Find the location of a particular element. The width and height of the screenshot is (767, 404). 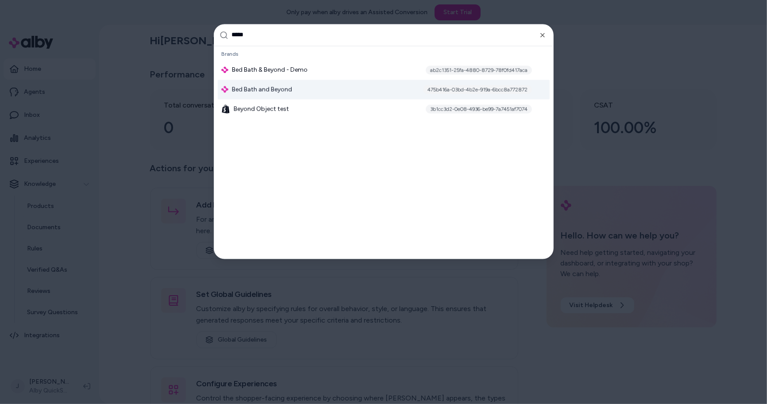

div: ab2c1351-25fa-4880-8729-78f0fd417aca is located at coordinates (479, 70).